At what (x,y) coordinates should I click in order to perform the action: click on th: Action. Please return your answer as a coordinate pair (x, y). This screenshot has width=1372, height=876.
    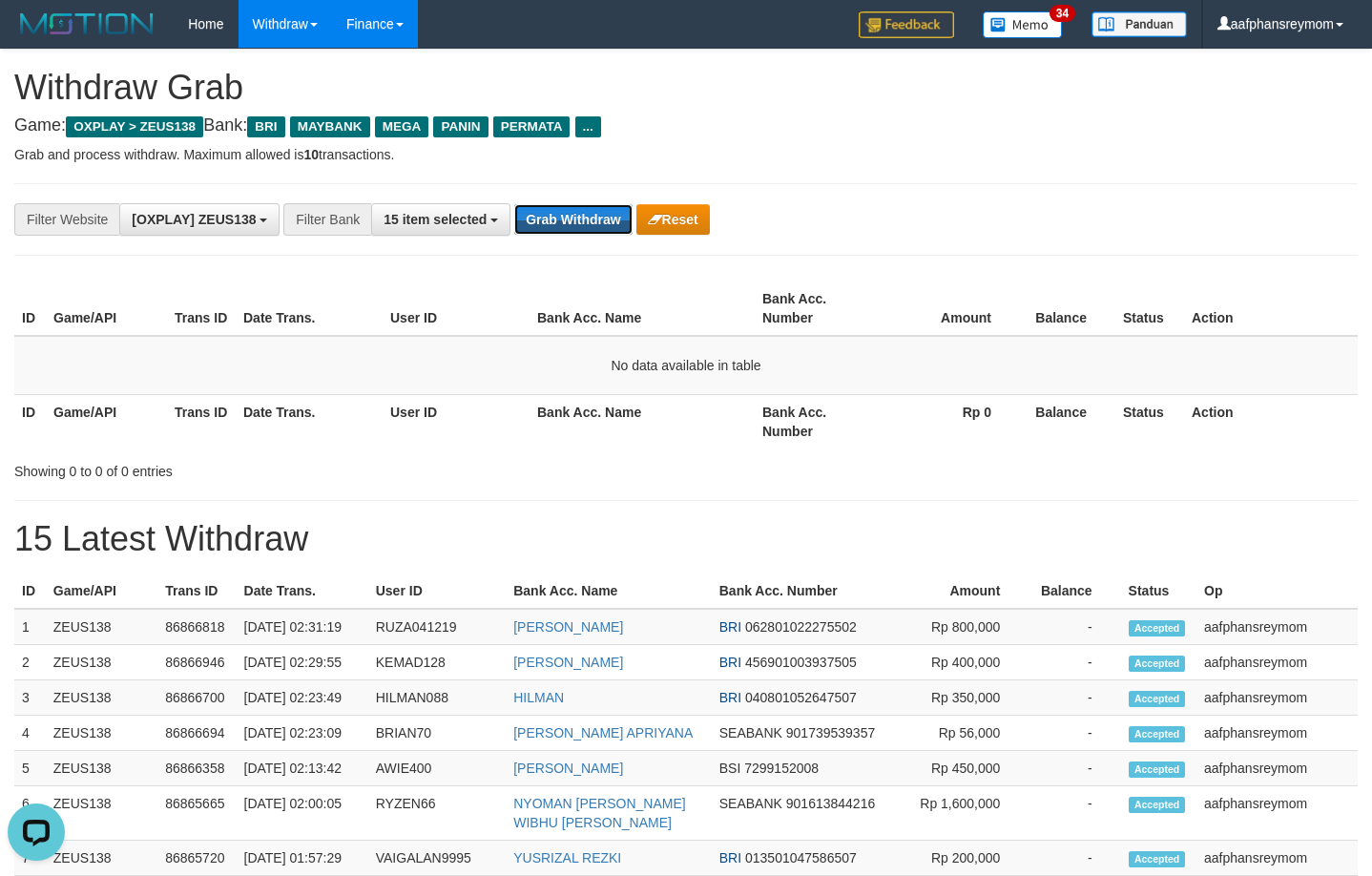
    Looking at the image, I should click on (1271, 308).